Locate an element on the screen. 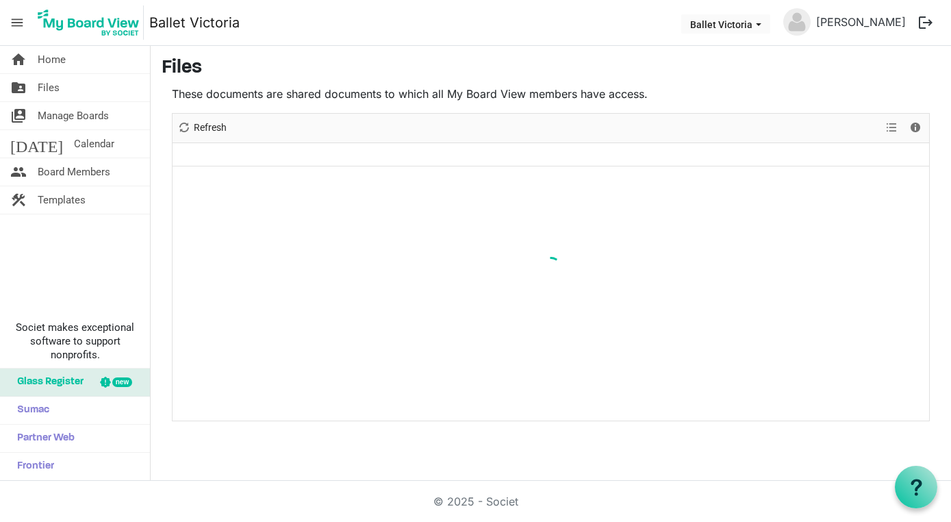  h3: Files is located at coordinates (550, 68).